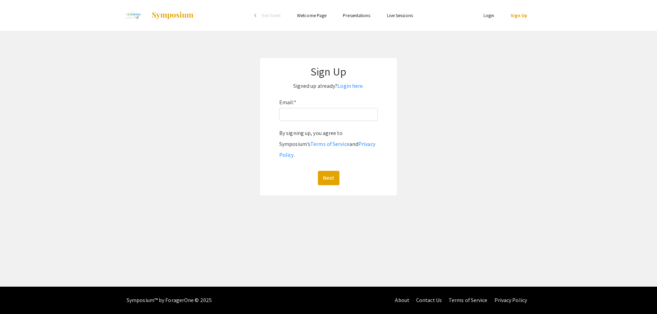 Image resolution: width=657 pixels, height=314 pixels. I want to click on a: Login here., so click(350, 86).